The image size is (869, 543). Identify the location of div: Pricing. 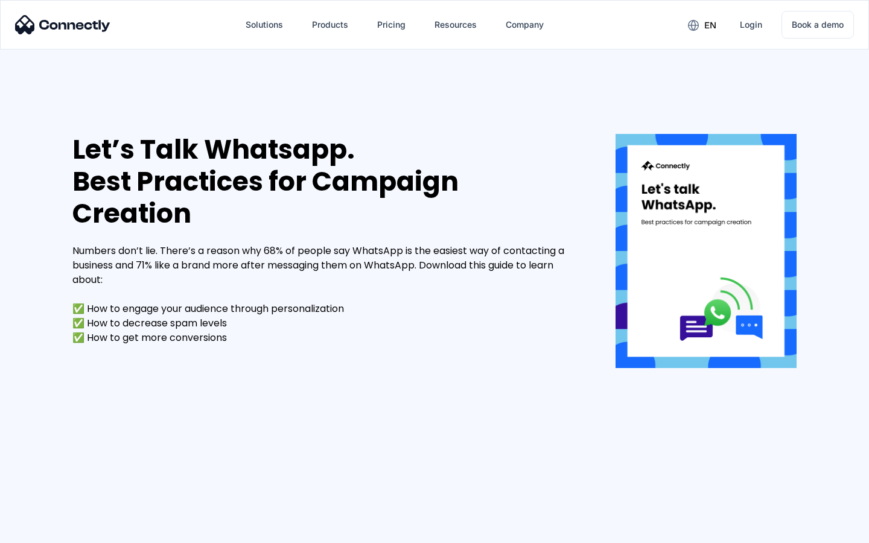
(391, 25).